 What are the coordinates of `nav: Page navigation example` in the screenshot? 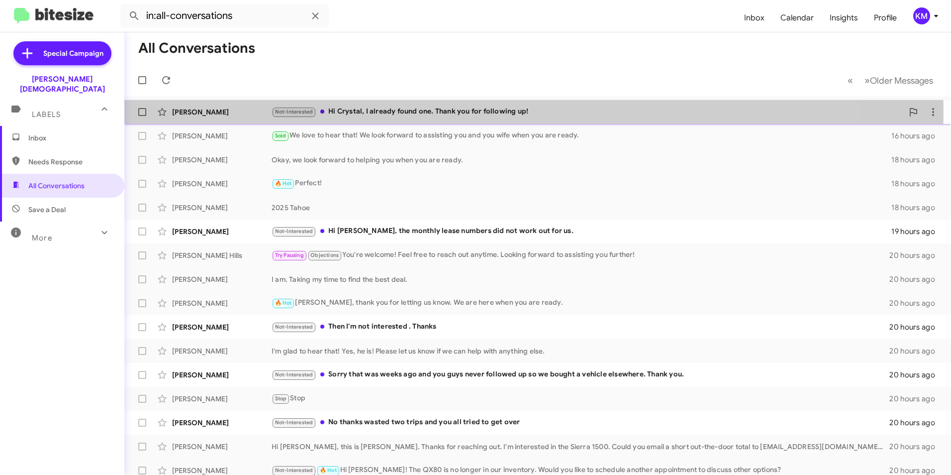 It's located at (890, 80).